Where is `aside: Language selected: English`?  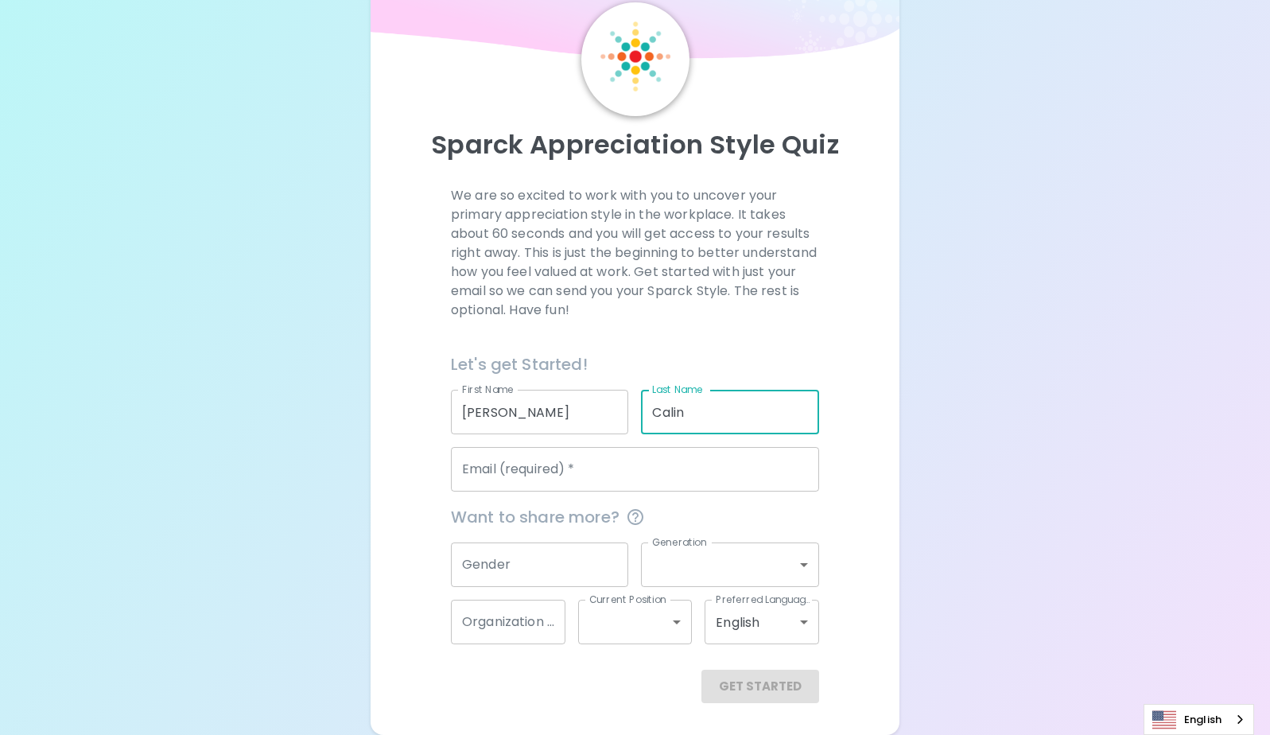
aside: Language selected: English is located at coordinates (1199, 719).